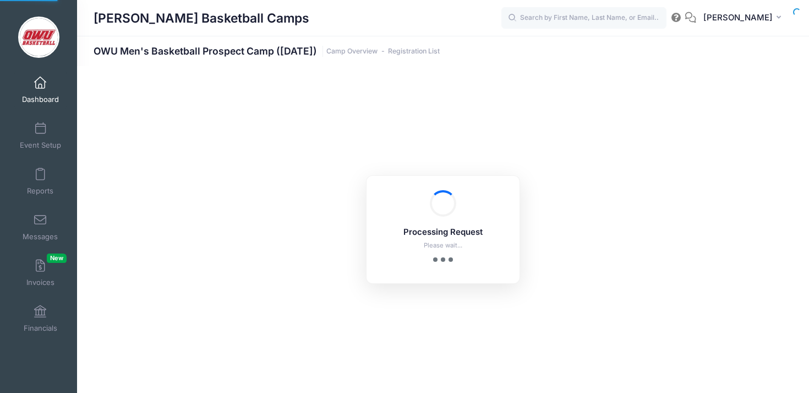  Describe the element at coordinates (40, 328) in the screenshot. I see `span: Financials` at that location.